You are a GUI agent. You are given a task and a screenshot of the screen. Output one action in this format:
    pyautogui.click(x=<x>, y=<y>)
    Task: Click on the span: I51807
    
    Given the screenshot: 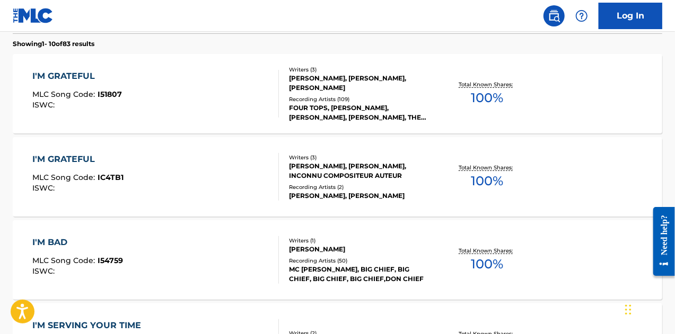 What is the action you would take?
    pyautogui.click(x=110, y=94)
    